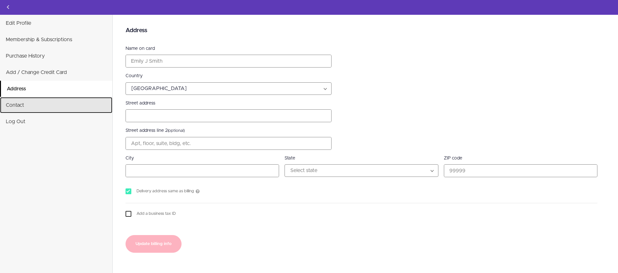 This screenshot has width=618, height=273. Describe the element at coordinates (229, 144) in the screenshot. I see `input: Apt, floor, suite, bldg, etc.` at that location.